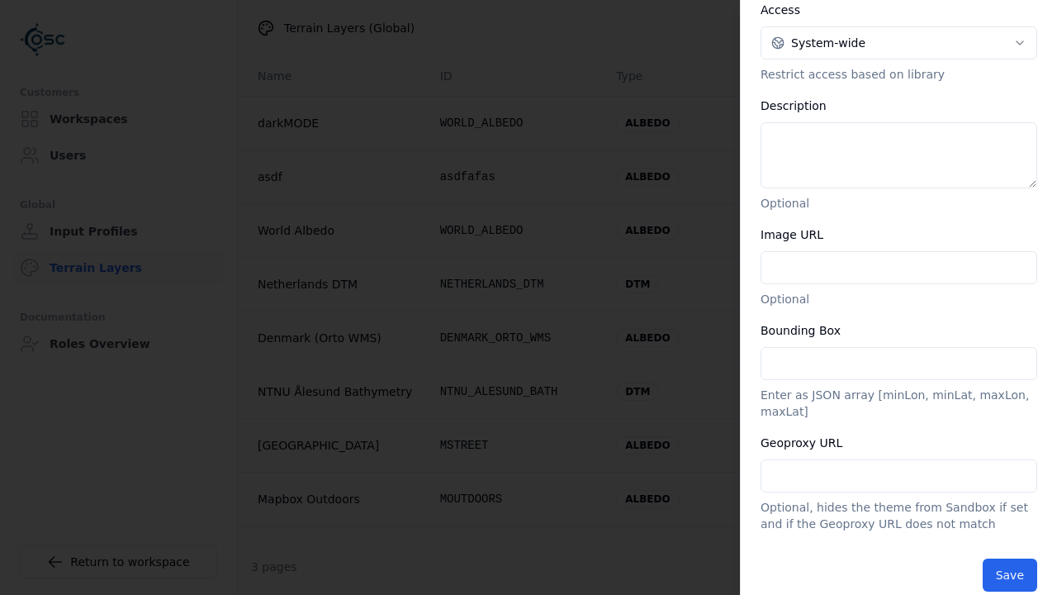 The height and width of the screenshot is (595, 1057). What do you see at coordinates (899, 403) in the screenshot?
I see `p: Enter as JSON array [minLon, minLat, maxLon, maxLat]` at bounding box center [899, 403].